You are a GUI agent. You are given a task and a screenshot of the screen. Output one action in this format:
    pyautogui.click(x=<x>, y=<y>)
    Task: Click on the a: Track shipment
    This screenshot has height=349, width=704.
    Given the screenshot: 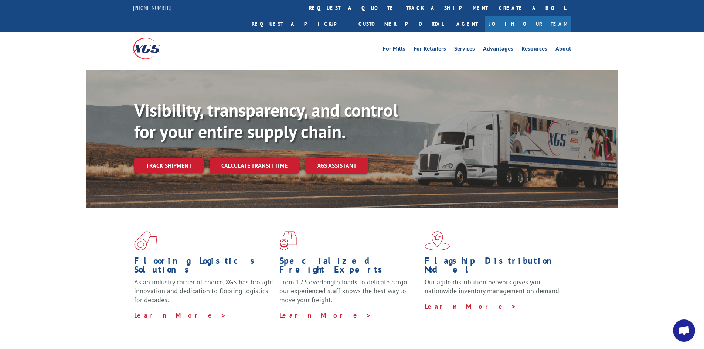 What is the action you would take?
    pyautogui.click(x=169, y=166)
    